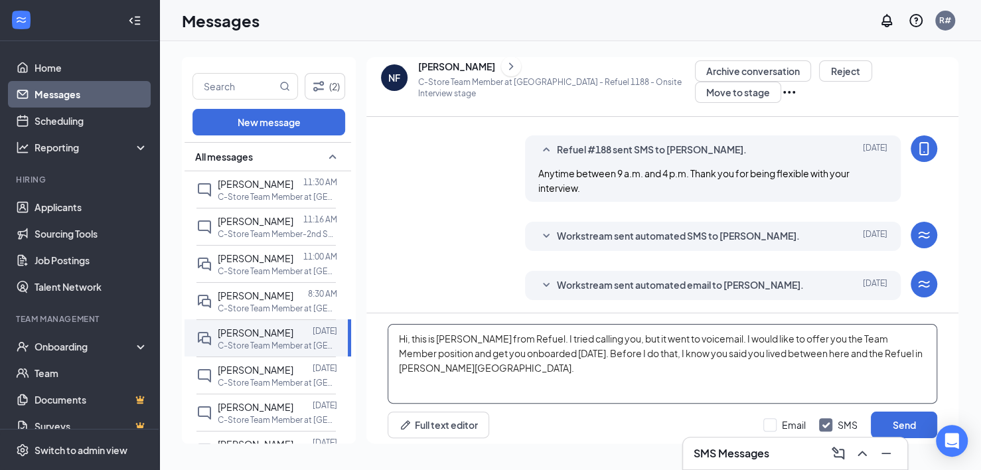 The image size is (981, 470). What do you see at coordinates (839, 453) in the screenshot?
I see `button: ComposeMessage` at bounding box center [839, 453].